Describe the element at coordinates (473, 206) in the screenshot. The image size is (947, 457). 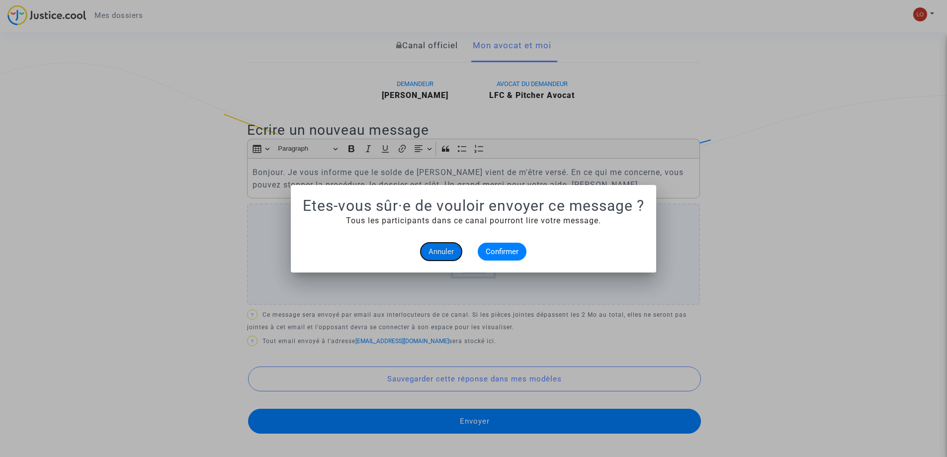
I see `h1: Etes-vous sûr·e de vouloir envoyer ce message ?` at that location.